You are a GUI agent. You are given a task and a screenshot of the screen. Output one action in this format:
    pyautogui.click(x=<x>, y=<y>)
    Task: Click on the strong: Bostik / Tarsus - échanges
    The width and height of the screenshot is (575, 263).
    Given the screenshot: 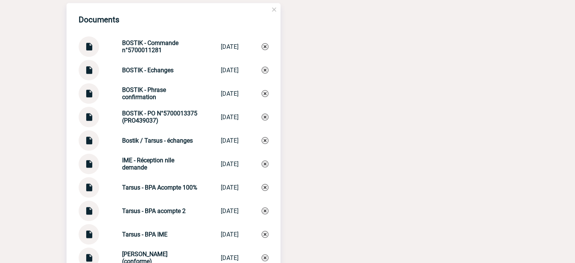 What is the action you would take?
    pyautogui.click(x=157, y=140)
    